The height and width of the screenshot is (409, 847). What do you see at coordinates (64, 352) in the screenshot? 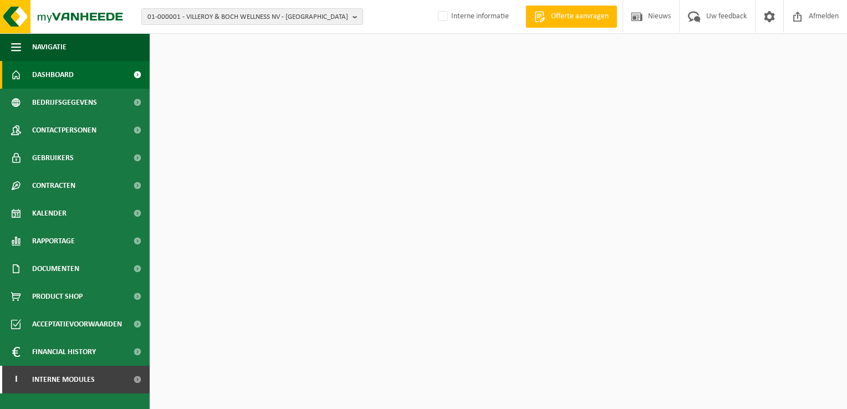
I see `span: Financial History` at bounding box center [64, 352].